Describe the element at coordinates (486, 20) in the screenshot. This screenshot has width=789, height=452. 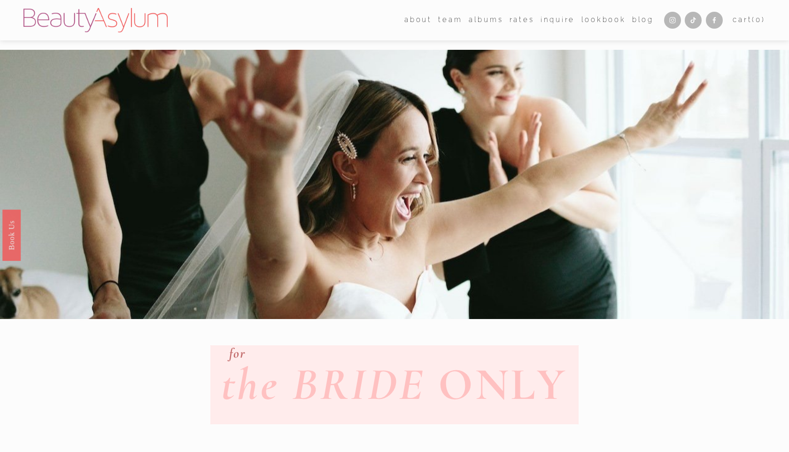
I see `a: albums` at that location.